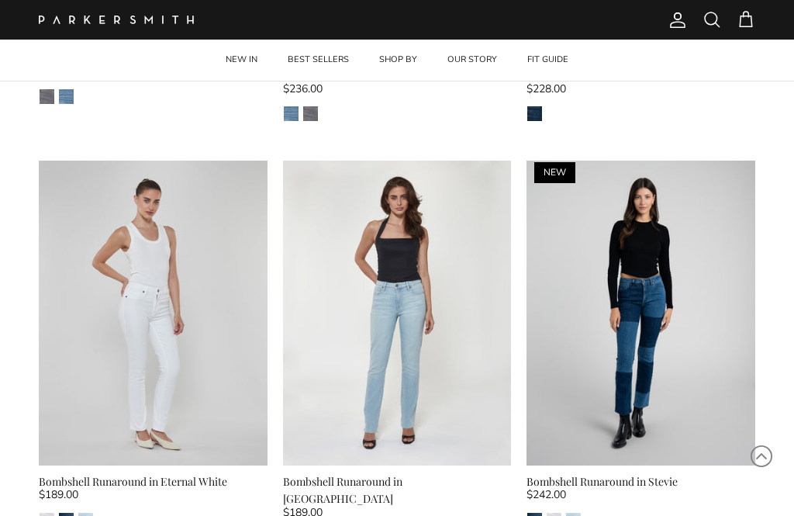 The height and width of the screenshot is (516, 794). Describe the element at coordinates (534, 113) in the screenshot. I see `a: Pacific` at that location.